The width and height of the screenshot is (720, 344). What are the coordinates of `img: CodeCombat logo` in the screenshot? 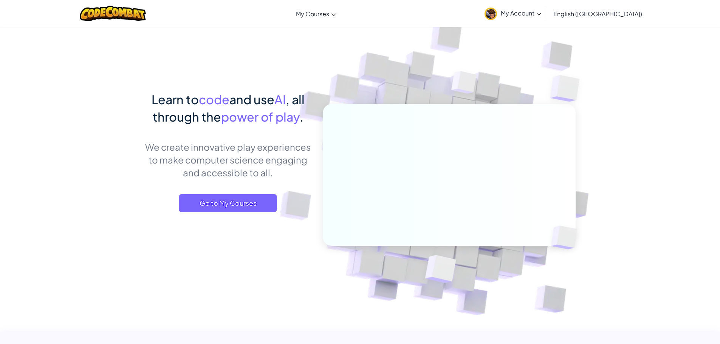 It's located at (113, 13).